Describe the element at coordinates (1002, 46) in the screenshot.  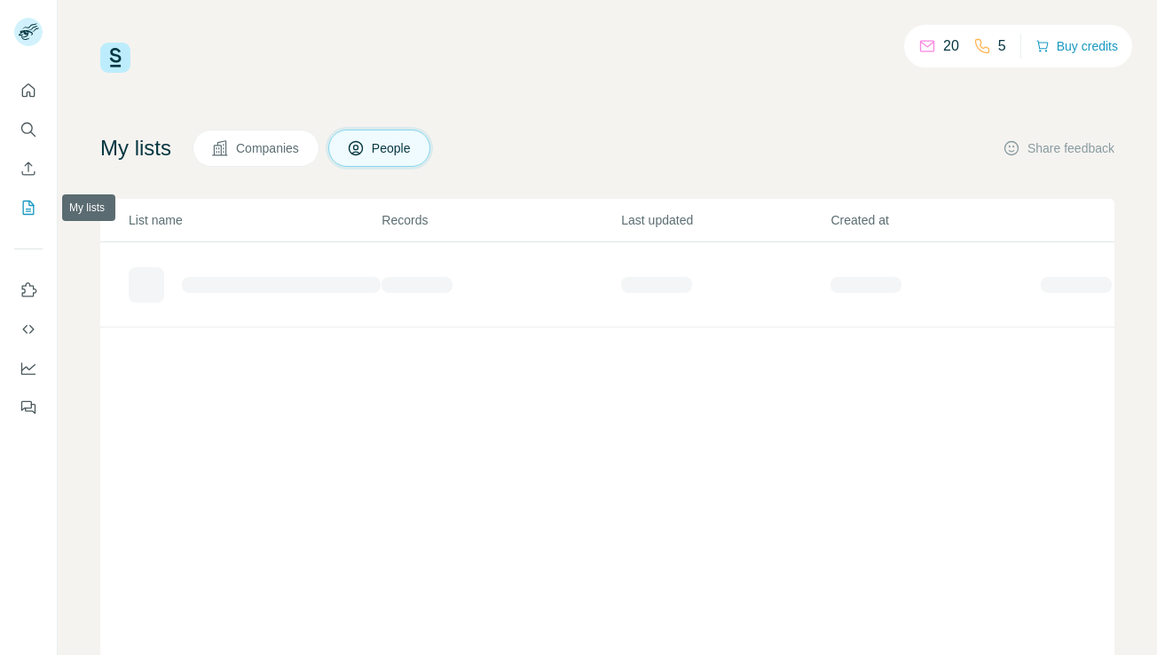
I see `p: 5` at that location.